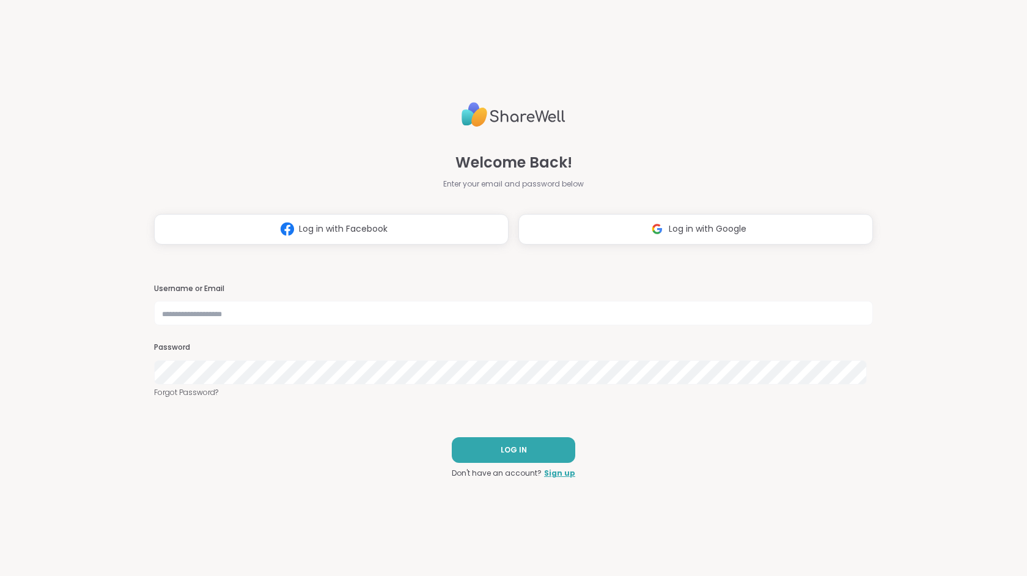 This screenshot has height=576, width=1027. I want to click on h3: Username or Email, so click(514, 289).